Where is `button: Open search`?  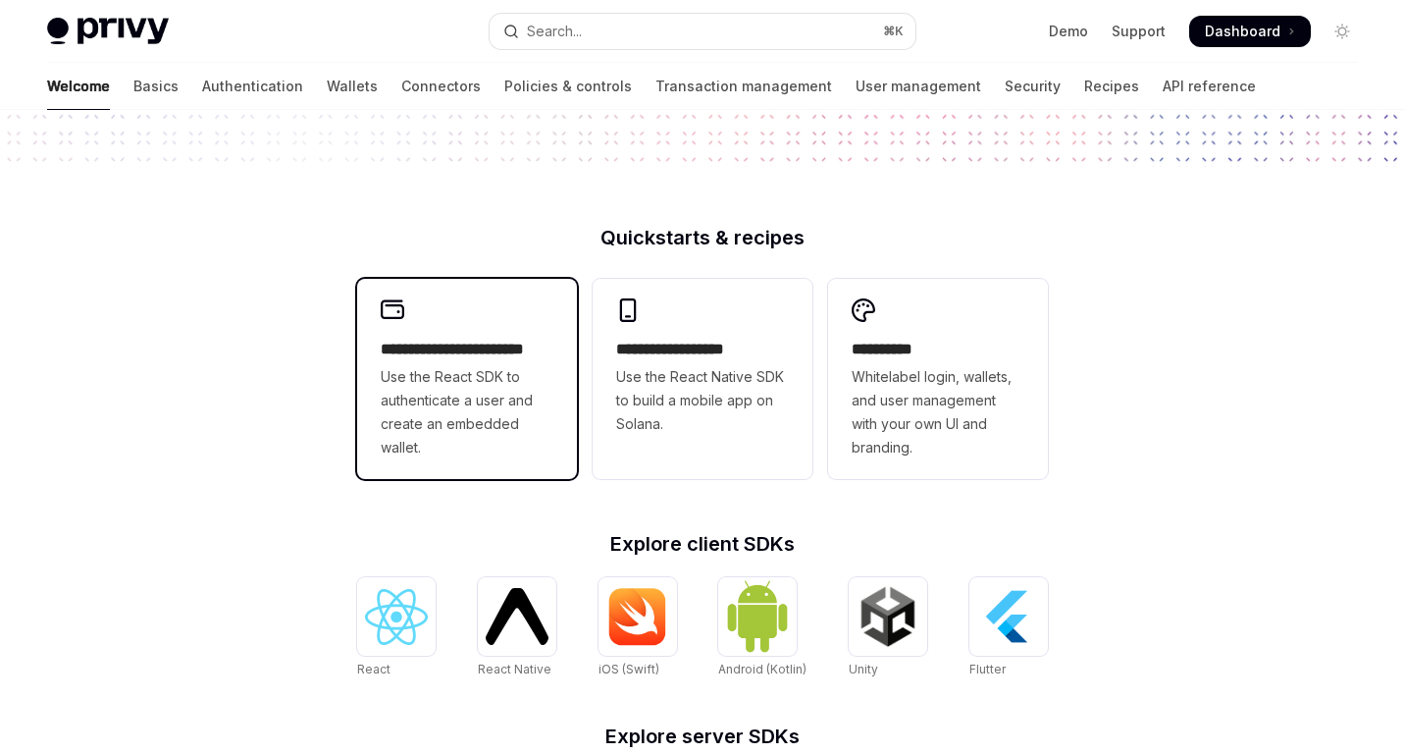 button: Open search is located at coordinates (703, 31).